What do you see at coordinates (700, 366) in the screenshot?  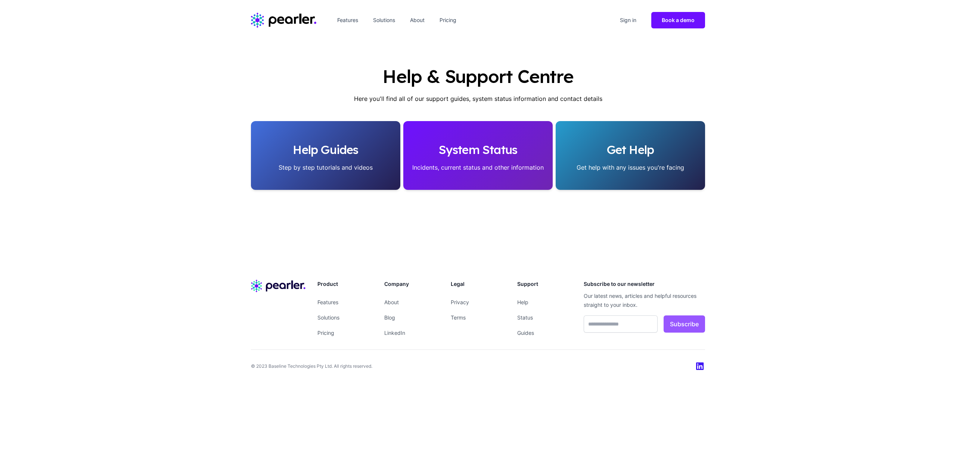 I see `img: Linked In` at bounding box center [700, 366].